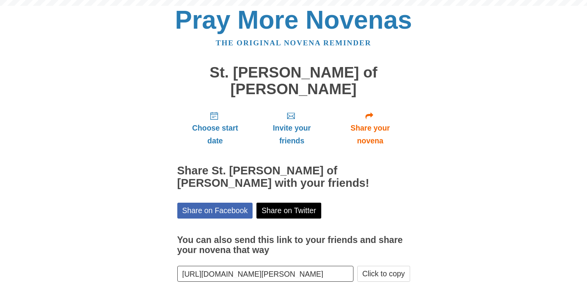 The height and width of the screenshot is (286, 587). I want to click on span: Share your novena, so click(370, 135).